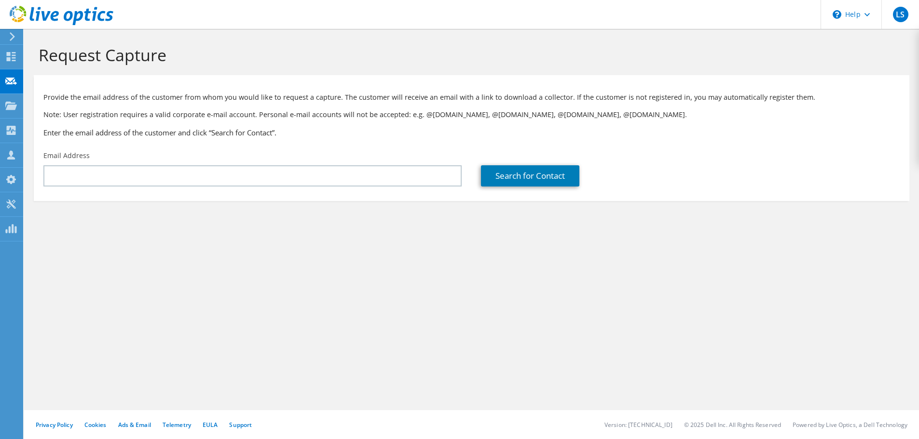 This screenshot has width=919, height=439. I want to click on a: EULA, so click(210, 425).